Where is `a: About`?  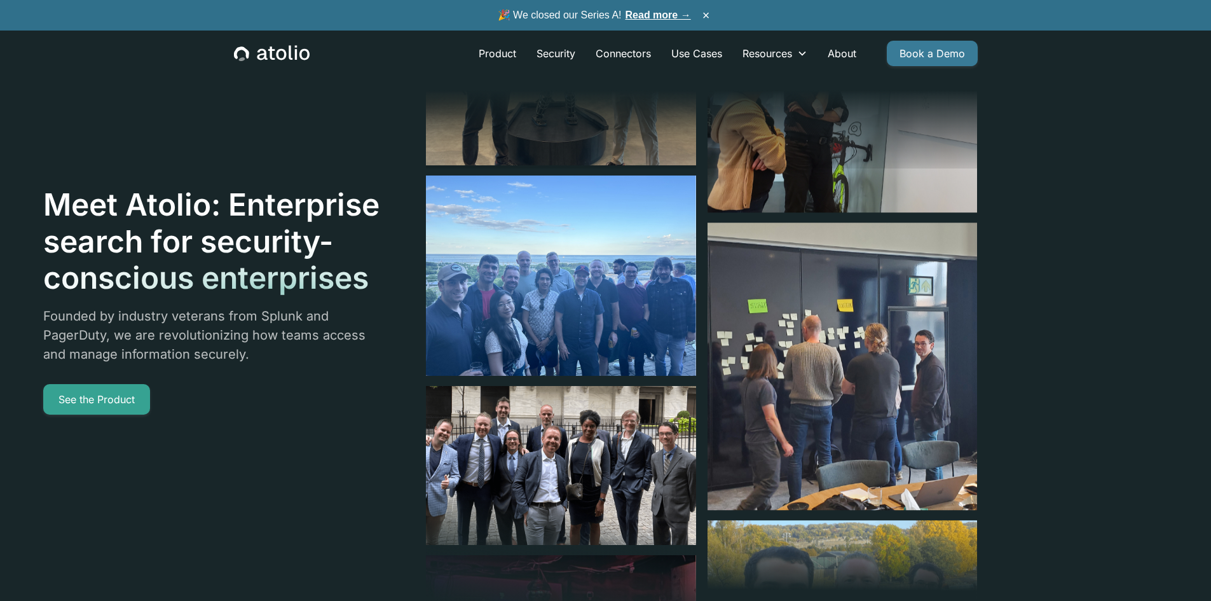
a: About is located at coordinates (842, 53).